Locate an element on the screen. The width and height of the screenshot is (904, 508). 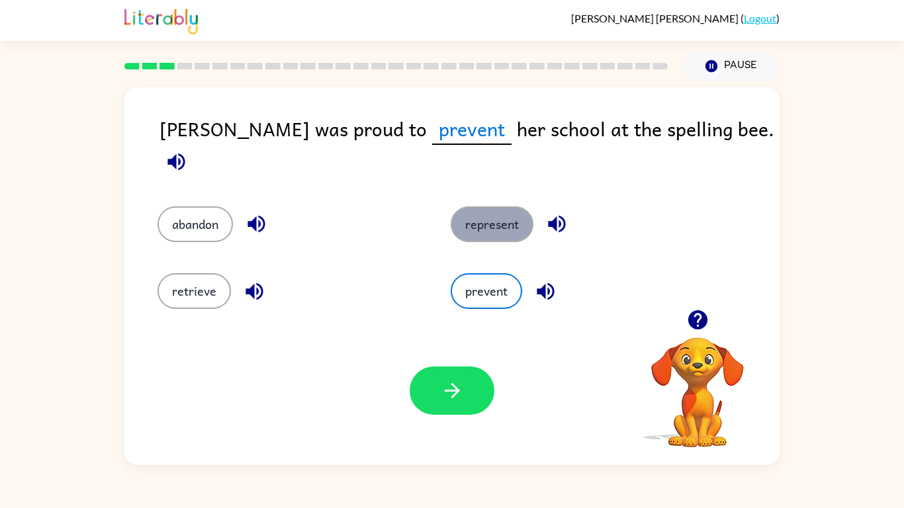
img: Literably is located at coordinates (161, 20).